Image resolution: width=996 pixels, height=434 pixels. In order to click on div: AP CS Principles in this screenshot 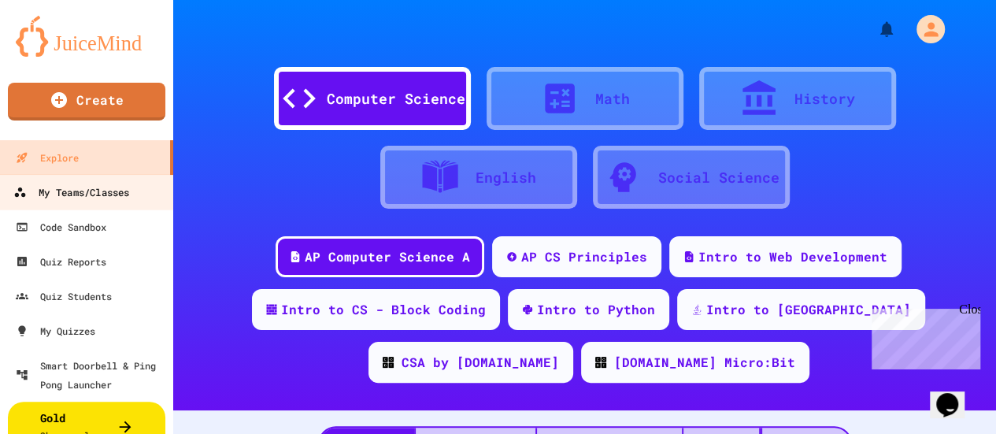, I will do `click(584, 257)`.